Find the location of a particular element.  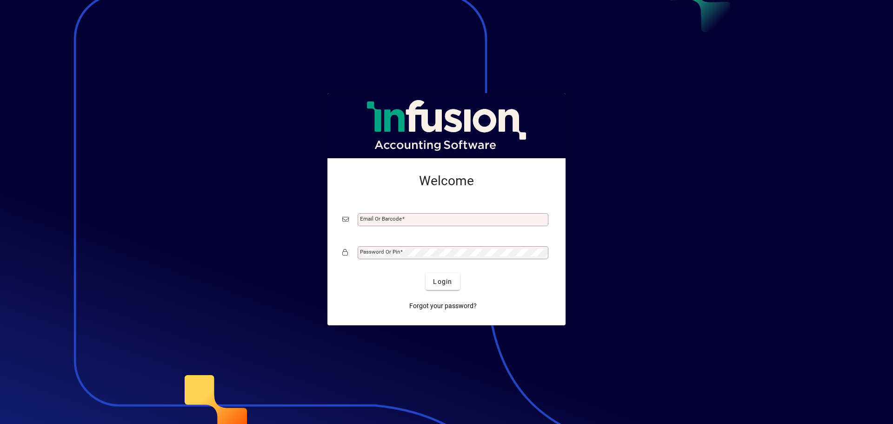

a: Forgot your password? is located at coordinates (443, 305).